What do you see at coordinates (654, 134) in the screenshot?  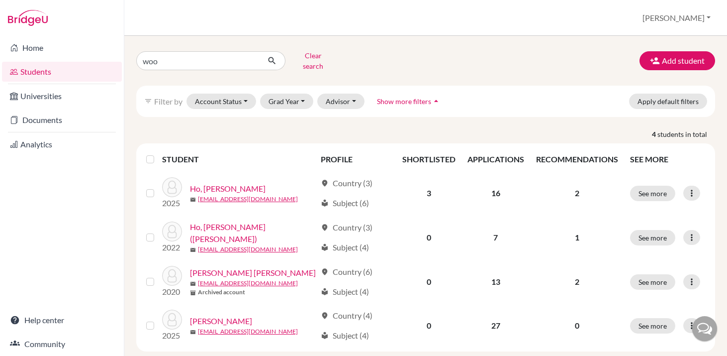 I see `strong: 4` at bounding box center [654, 134].